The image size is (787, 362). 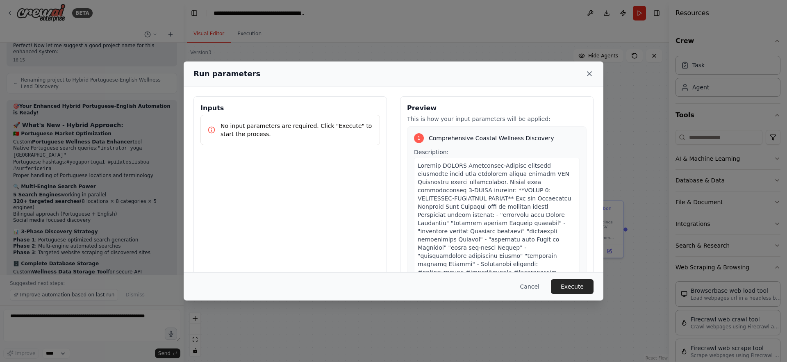 I want to click on span: Description:, so click(x=431, y=152).